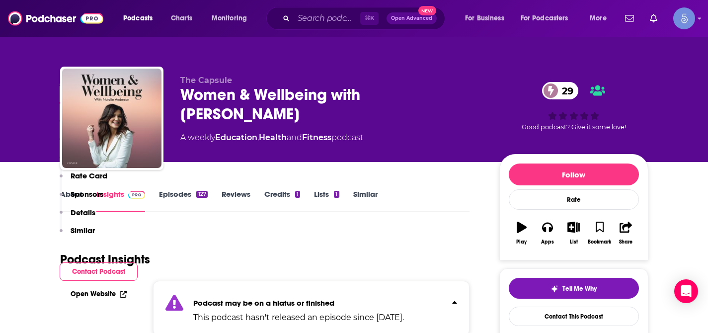 Image resolution: width=708 pixels, height=333 pixels. I want to click on button: Bookmark, so click(600, 233).